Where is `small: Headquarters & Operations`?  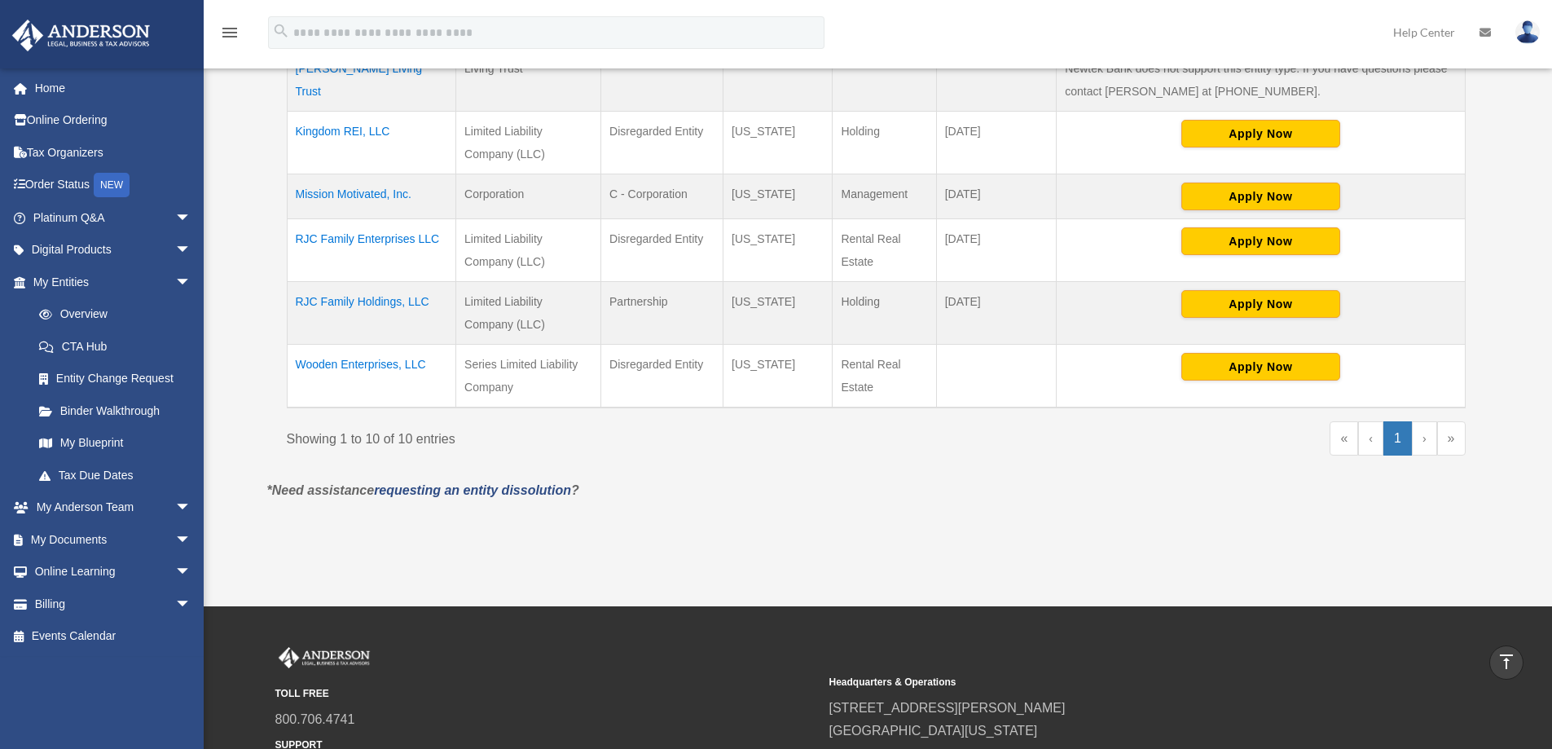 small: Headquarters & Operations is located at coordinates (1100, 682).